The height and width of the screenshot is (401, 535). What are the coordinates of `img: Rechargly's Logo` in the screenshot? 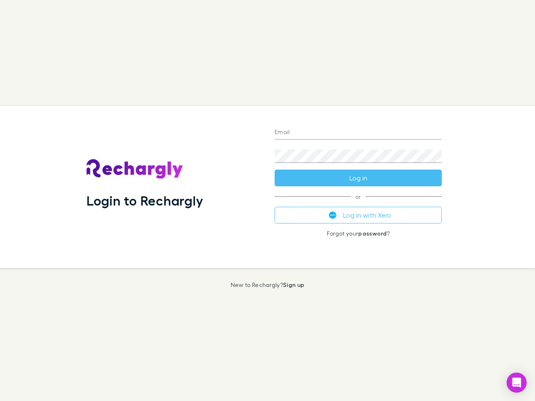 It's located at (135, 169).